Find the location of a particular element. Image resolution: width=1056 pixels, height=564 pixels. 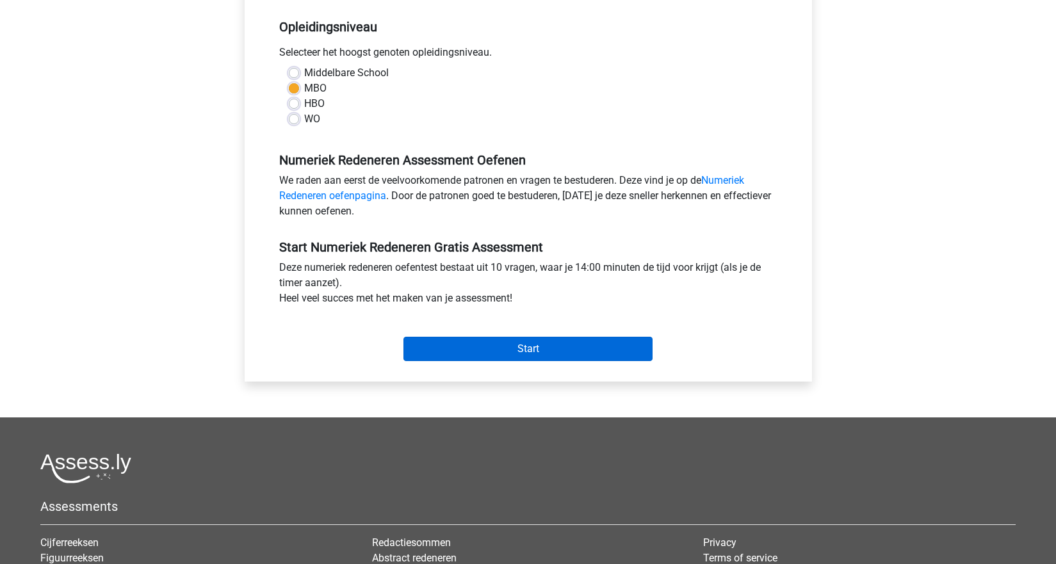

a: Cijferreeksen is located at coordinates (69, 542).